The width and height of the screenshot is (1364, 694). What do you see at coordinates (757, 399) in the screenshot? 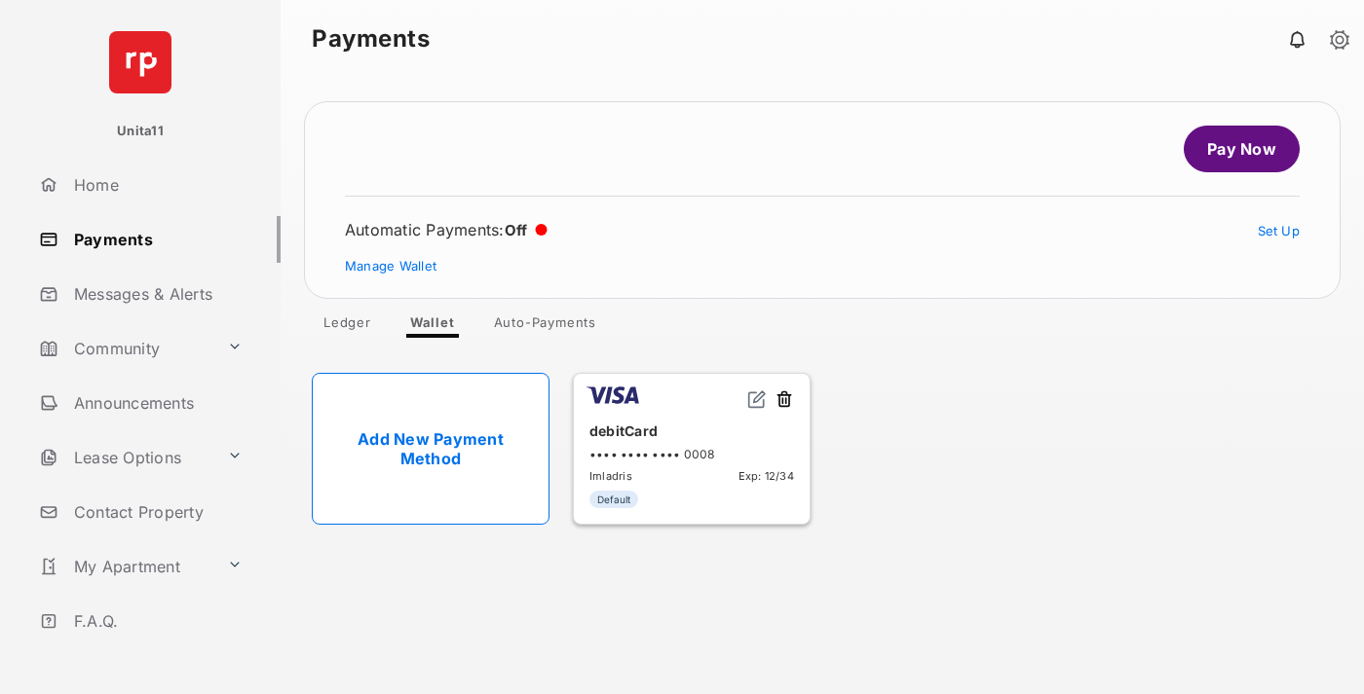
I see `img: svg+xml;base64,PHN2ZyB2aWV3Qm94PSIwIDAgMjQgMjQiIHdpZHRoPSIxNiIgaGVpZ2h0PSIxNiIgZmlsbD0ibm9uZSIgeG...` at bounding box center [757, 399].